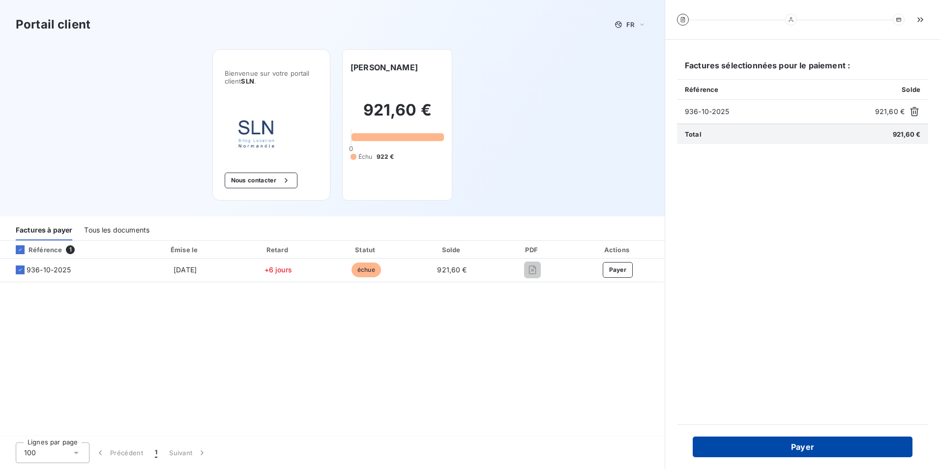 The image size is (940, 469). Describe the element at coordinates (185, 250) in the screenshot. I see `div: Émise le` at that location.